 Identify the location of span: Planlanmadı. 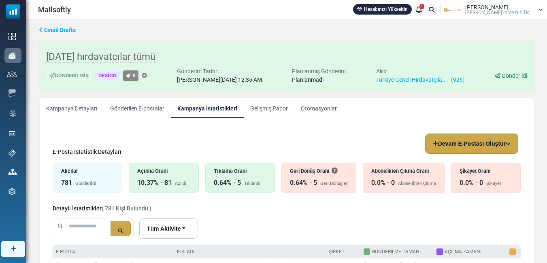
(308, 80).